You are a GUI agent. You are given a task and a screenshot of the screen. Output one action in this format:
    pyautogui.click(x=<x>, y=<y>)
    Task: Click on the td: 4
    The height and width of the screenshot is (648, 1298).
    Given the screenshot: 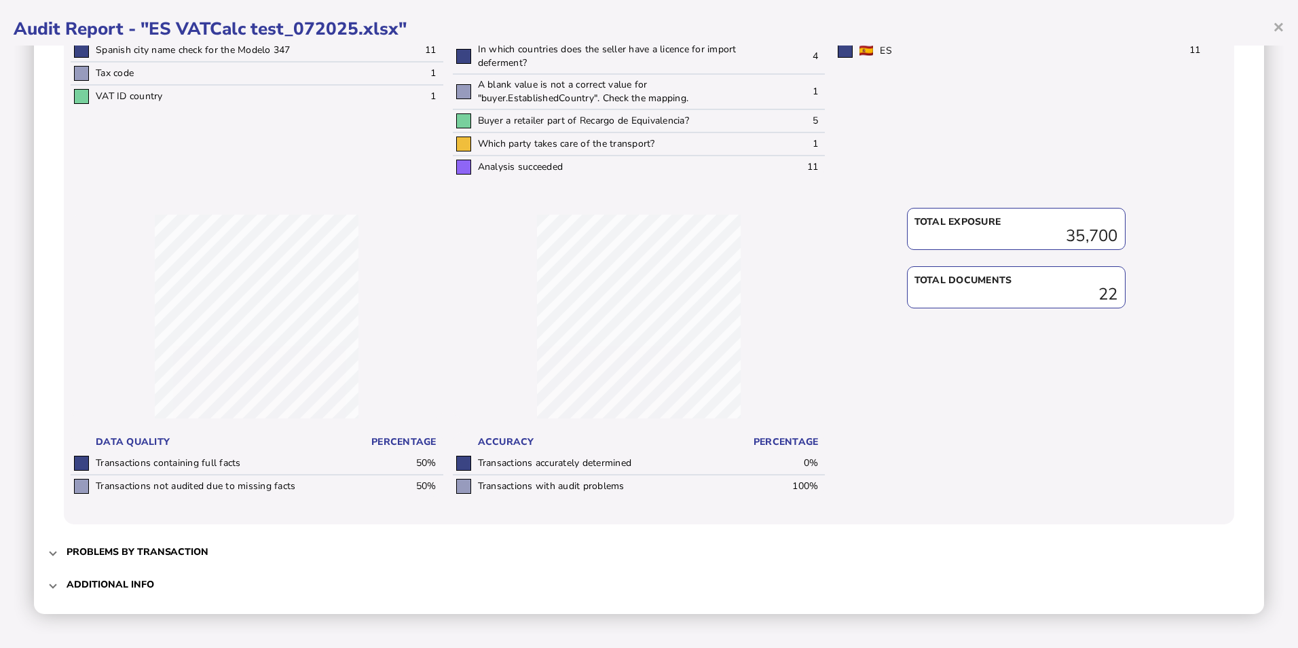 What is the action you would take?
    pyautogui.click(x=786, y=56)
    